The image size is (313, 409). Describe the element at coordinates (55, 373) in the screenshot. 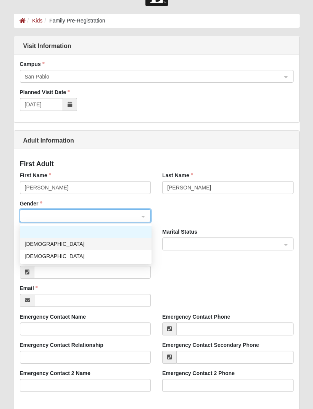

I see `label: Emergency Contact 2 Name` at that location.